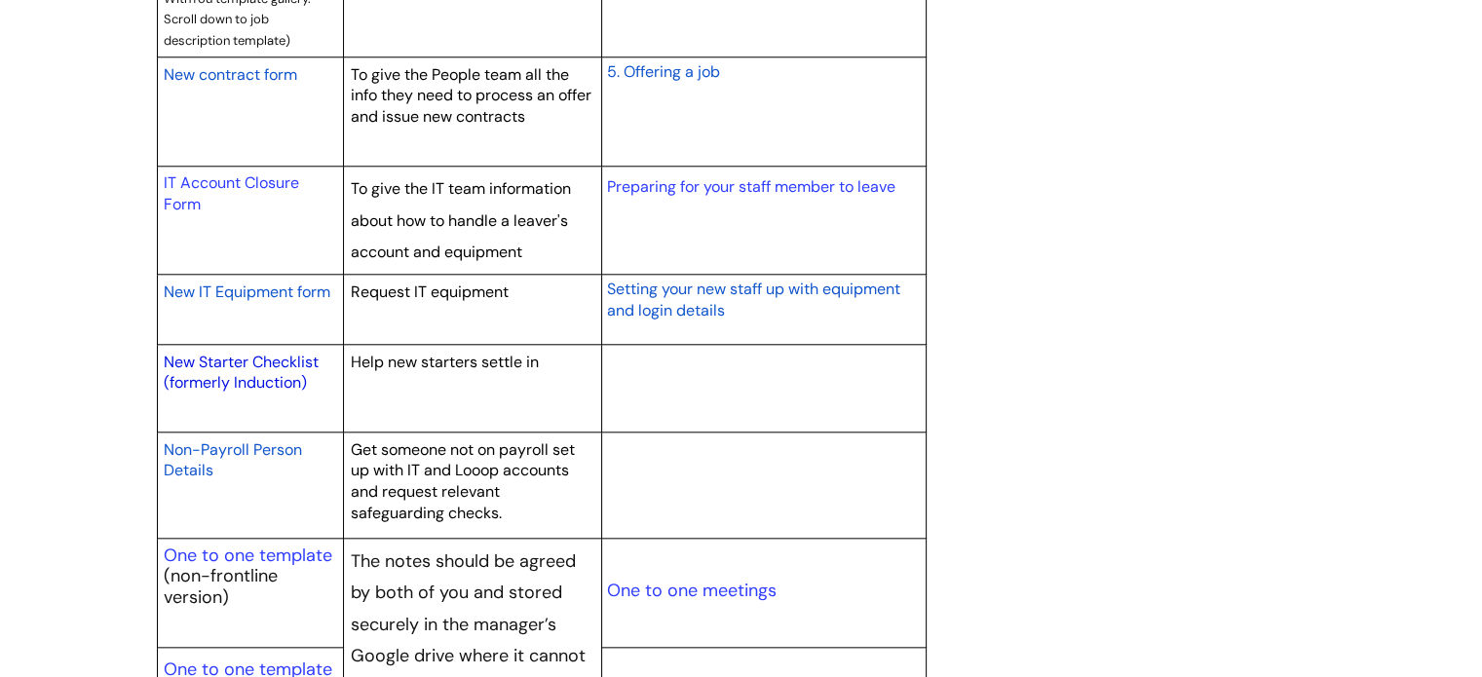 The width and height of the screenshot is (1482, 677). What do you see at coordinates (233, 460) in the screenshot?
I see `span: Non-Payroll Person Details` at bounding box center [233, 460].